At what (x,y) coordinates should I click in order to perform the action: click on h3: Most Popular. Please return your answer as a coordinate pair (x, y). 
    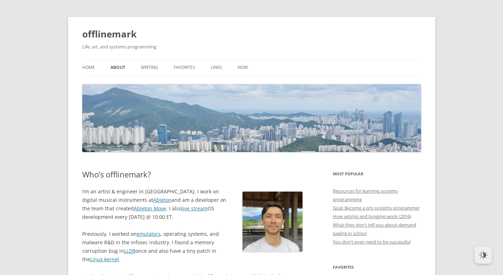
    Looking at the image, I should click on (377, 174).